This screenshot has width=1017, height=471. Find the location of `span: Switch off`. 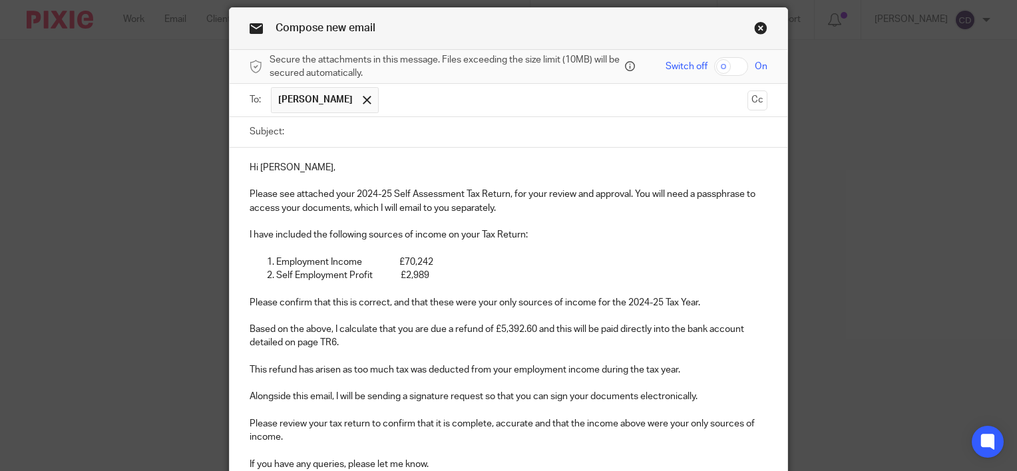

span: Switch off is located at coordinates (686, 67).